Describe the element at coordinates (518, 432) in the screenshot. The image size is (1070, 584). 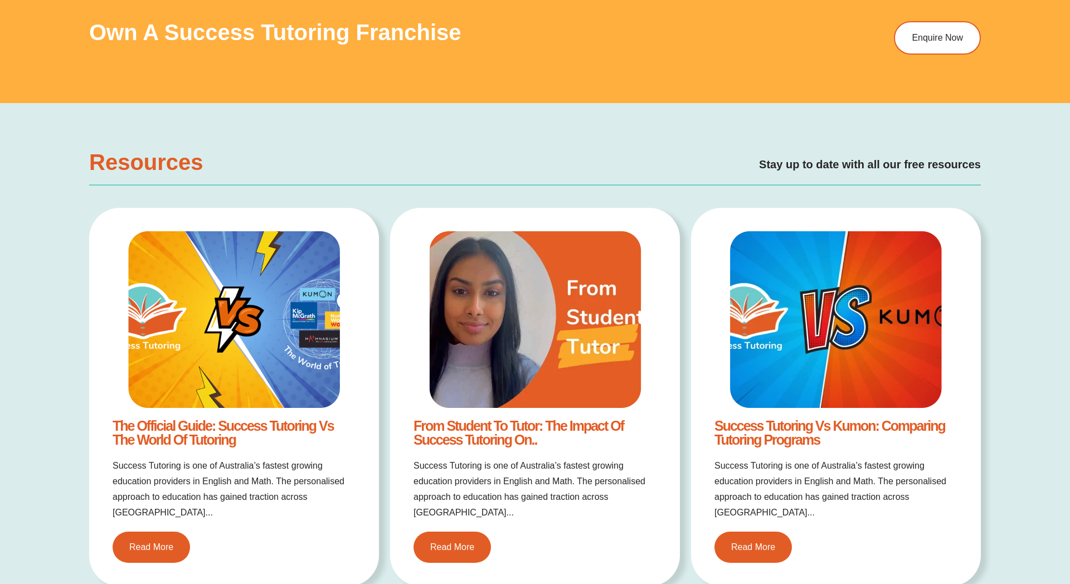
I see `a: From Student to Tutor: The Impact of Success Tutoring on..` at that location.